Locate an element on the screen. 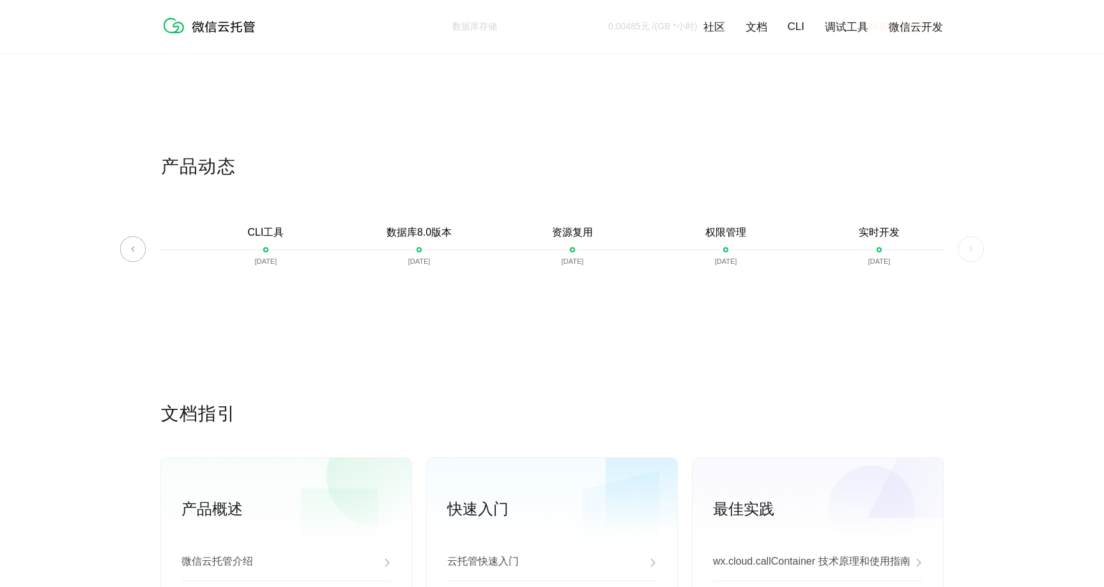 Image resolution: width=1104 pixels, height=587 pixels. p: 资源复用 is located at coordinates (572, 232).